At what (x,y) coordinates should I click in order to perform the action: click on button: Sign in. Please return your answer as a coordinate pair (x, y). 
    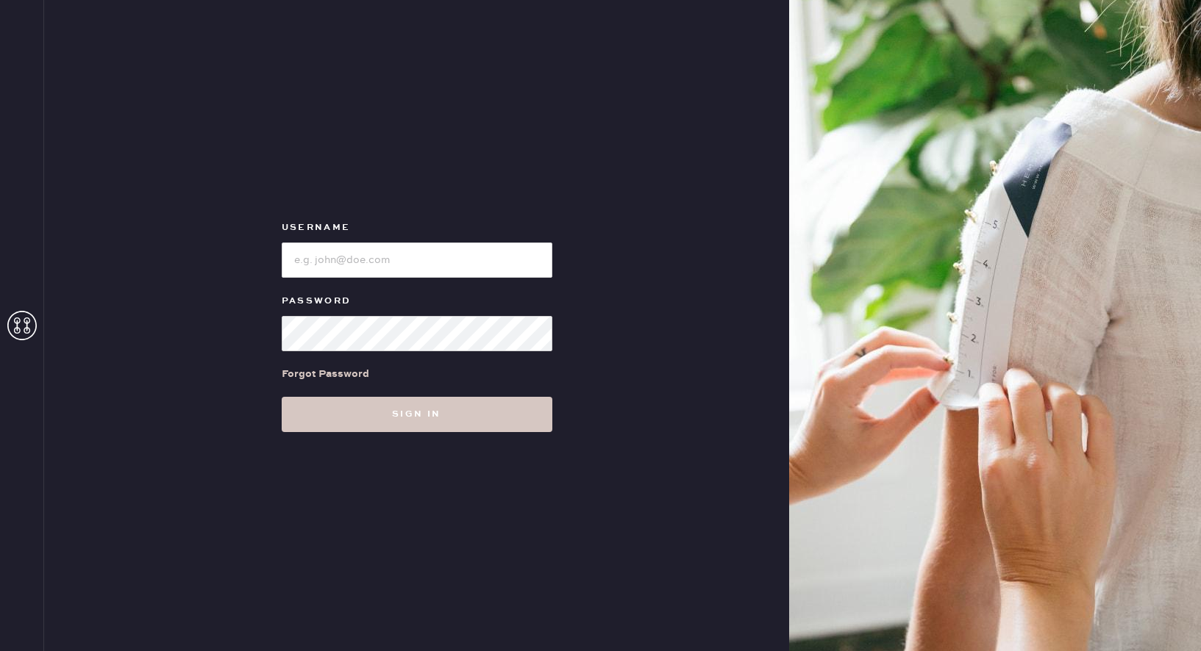
    Looking at the image, I should click on (417, 415).